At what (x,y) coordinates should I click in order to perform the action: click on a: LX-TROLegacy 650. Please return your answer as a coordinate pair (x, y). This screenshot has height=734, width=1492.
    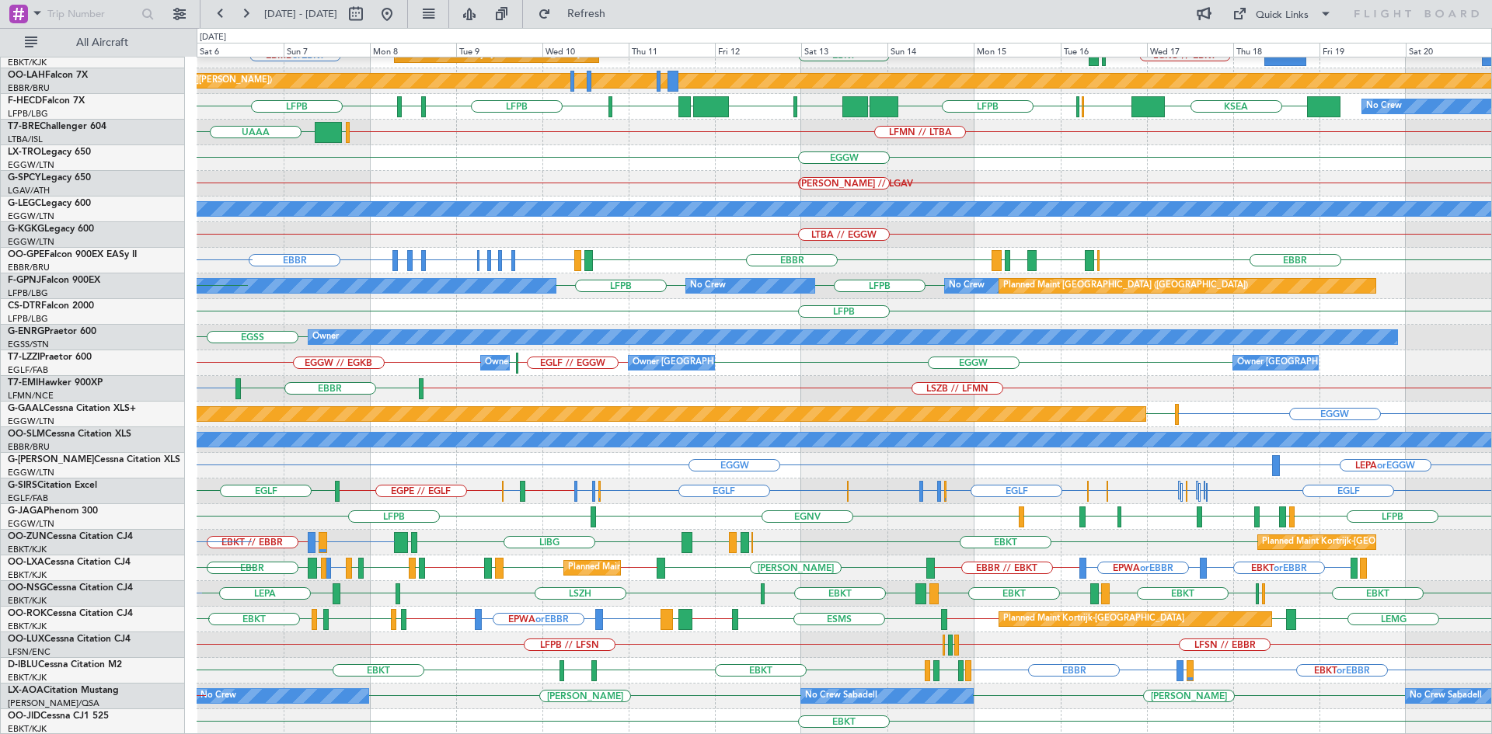
    Looking at the image, I should click on (49, 152).